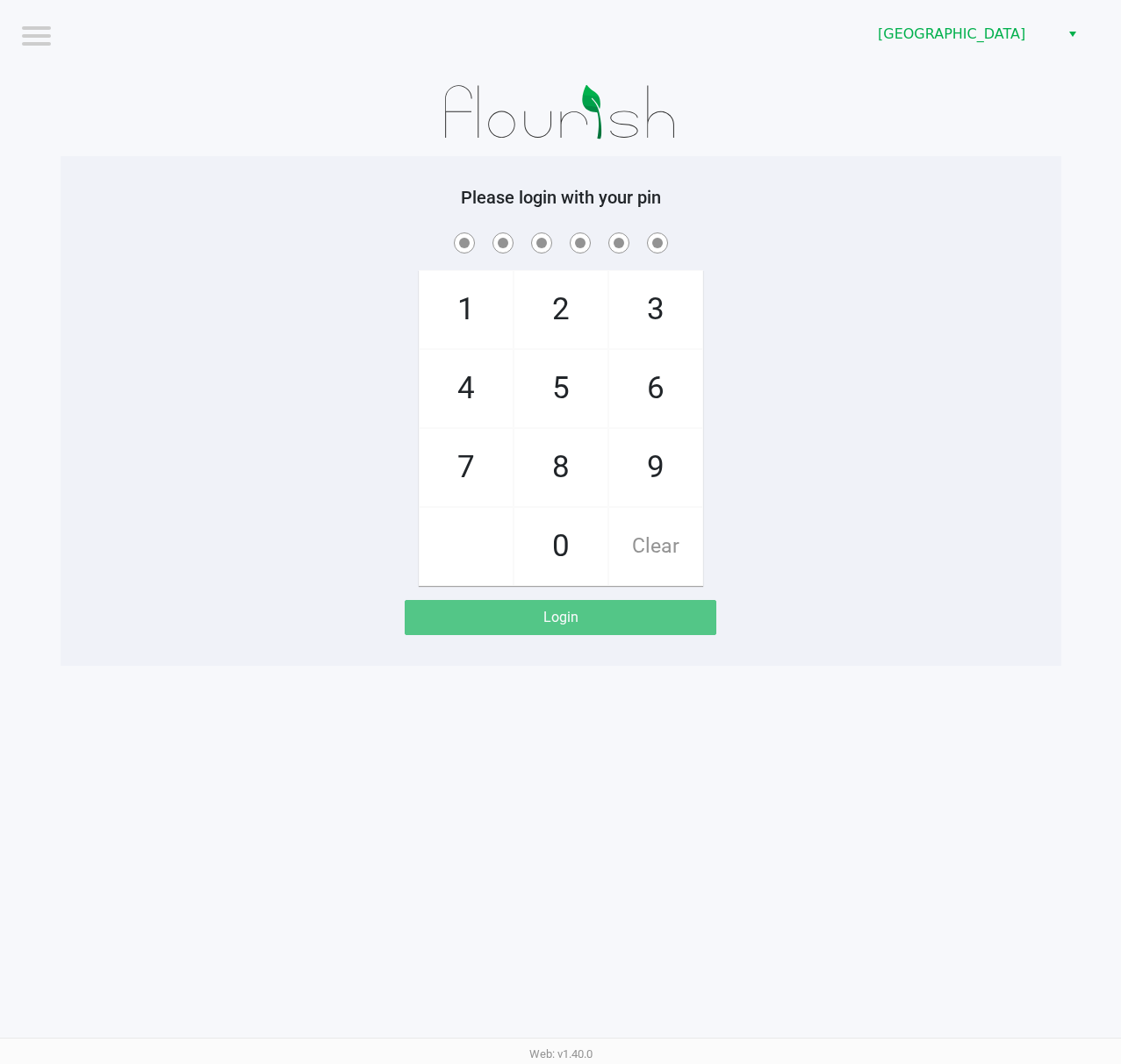  What do you see at coordinates (560, 1053) in the screenshot?
I see `span: Web: v1.40.0` at bounding box center [560, 1053].